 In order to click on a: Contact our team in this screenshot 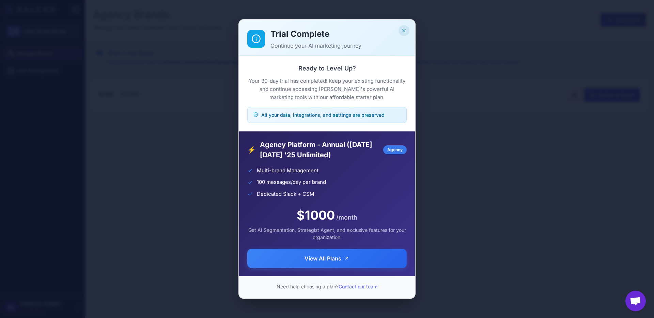, I will do `click(358, 286)`.